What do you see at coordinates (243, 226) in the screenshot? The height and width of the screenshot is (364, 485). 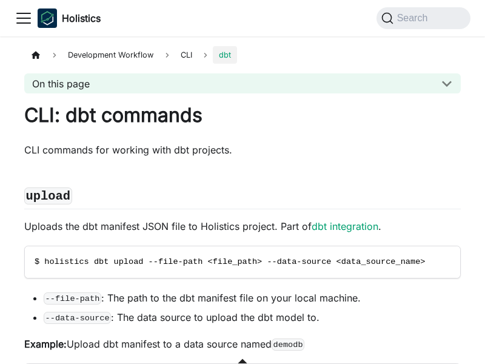 I see `p: Uploads the dbt manifest JSON file to Holistics project. Part of .` at bounding box center [243, 226].